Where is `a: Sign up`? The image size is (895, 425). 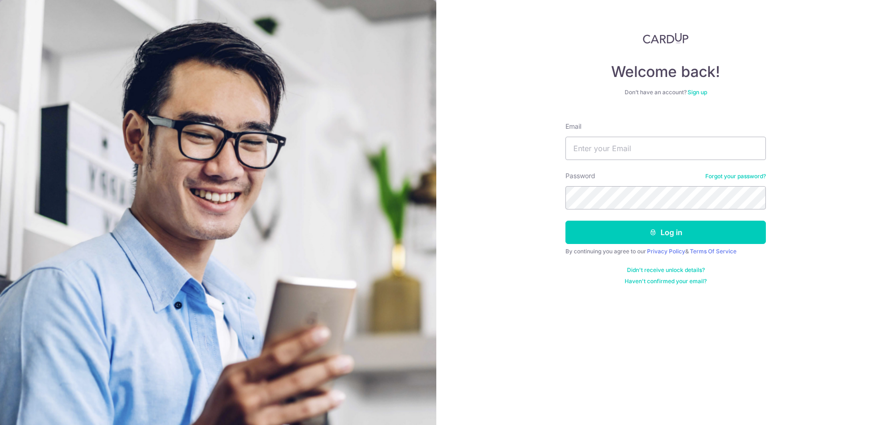
a: Sign up is located at coordinates (697, 92).